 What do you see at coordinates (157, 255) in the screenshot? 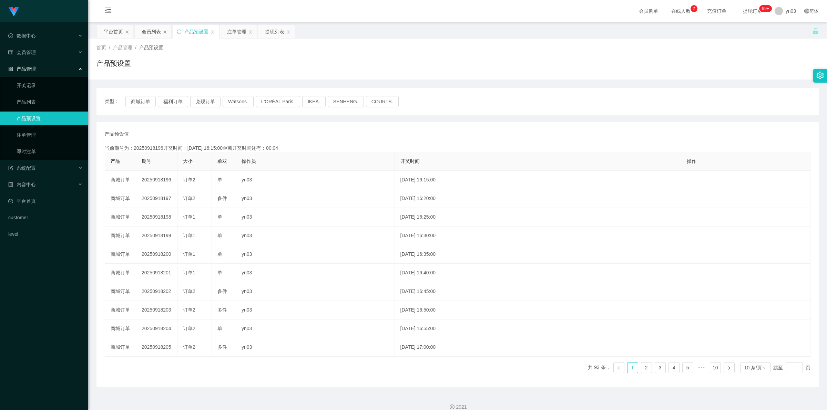
I see `td: 20250918200` at bounding box center [157, 255].